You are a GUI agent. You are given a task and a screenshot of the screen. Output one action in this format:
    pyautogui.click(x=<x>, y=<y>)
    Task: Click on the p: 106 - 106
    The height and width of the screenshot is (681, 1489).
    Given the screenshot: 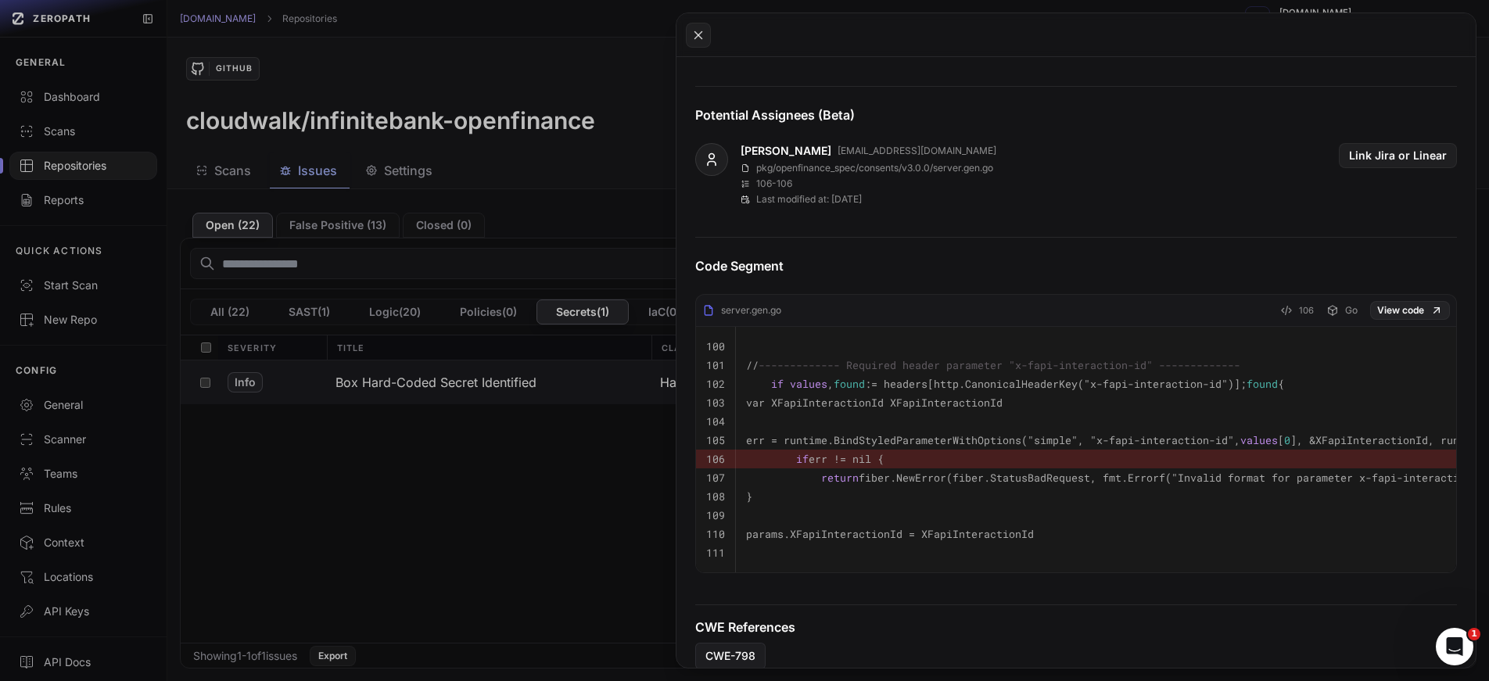 What is the action you would take?
    pyautogui.click(x=774, y=184)
    